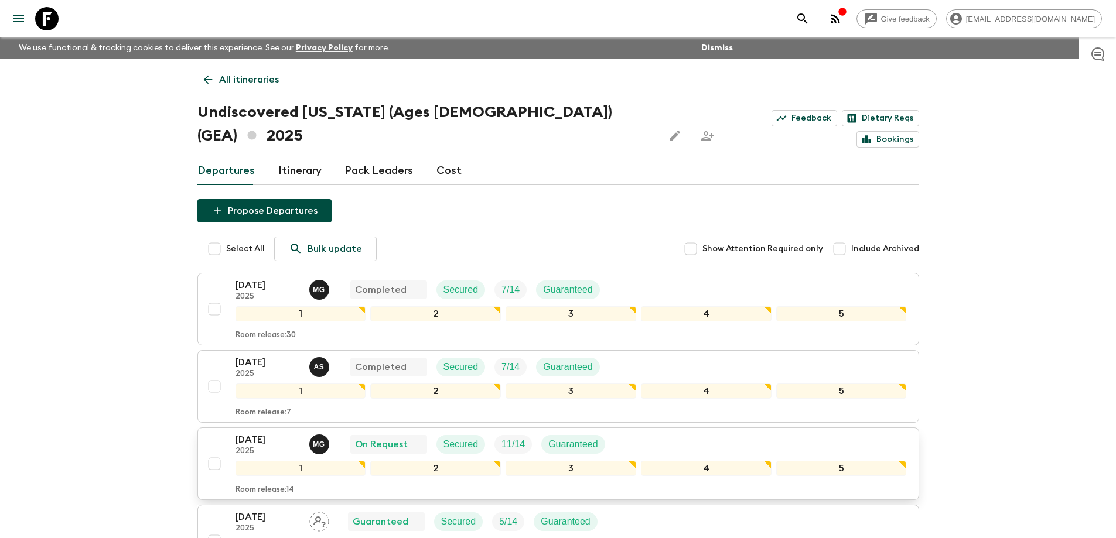 Image resolution: width=1116 pixels, height=538 pixels. What do you see at coordinates (241, 80) in the screenshot?
I see `a: All itineraries` at bounding box center [241, 80].